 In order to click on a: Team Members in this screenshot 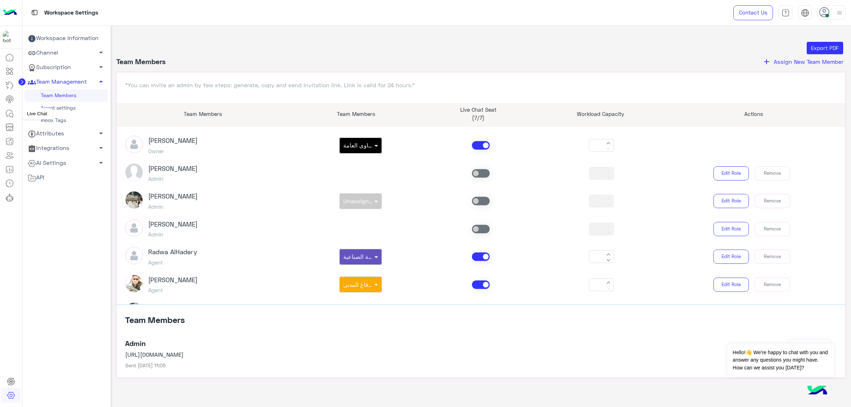, I will do `click(66, 95)`.